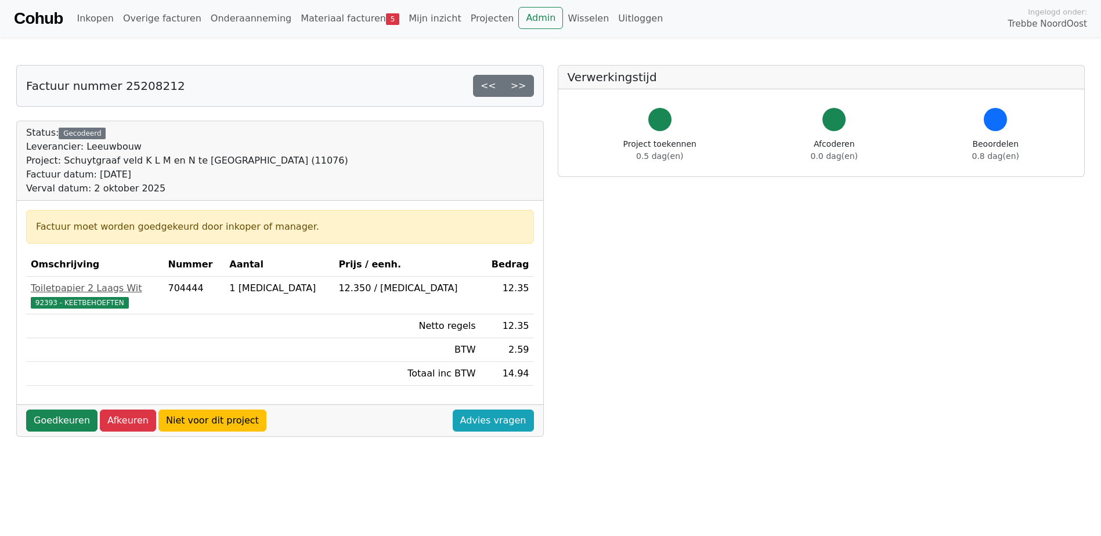 The image size is (1101, 536). What do you see at coordinates (407, 326) in the screenshot?
I see `td: Netto regels` at bounding box center [407, 326].